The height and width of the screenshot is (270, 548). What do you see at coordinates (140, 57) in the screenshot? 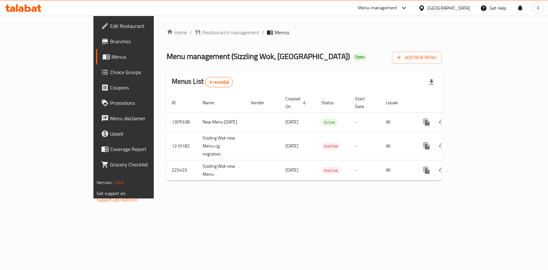
I see `a: Menus` at bounding box center [140, 57].